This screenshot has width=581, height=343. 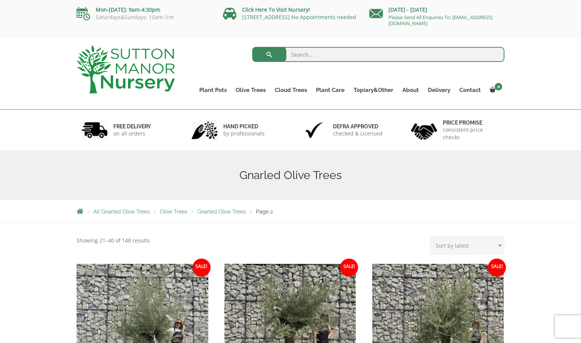 What do you see at coordinates (470, 90) in the screenshot?
I see `a: Contact` at bounding box center [470, 90].